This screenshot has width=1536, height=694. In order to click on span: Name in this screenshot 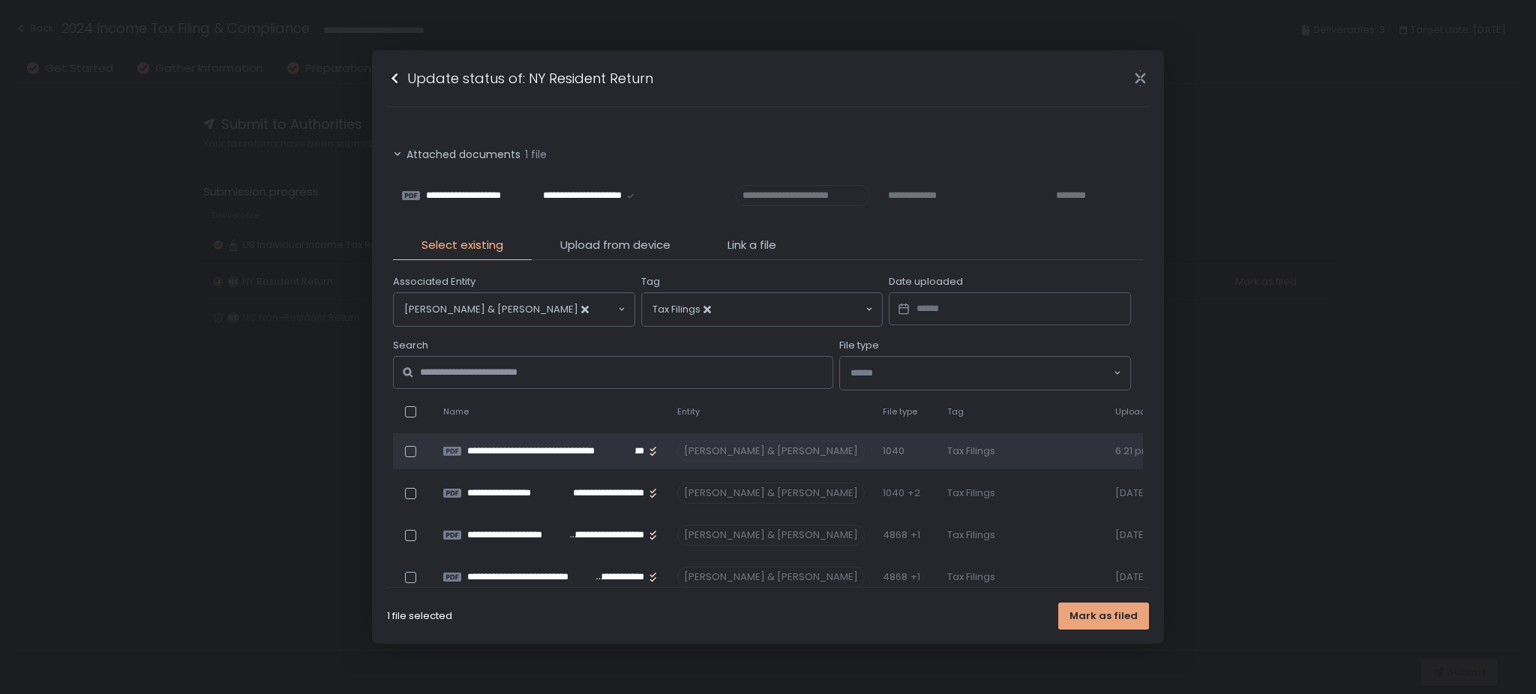, I will do `click(456, 412)`.